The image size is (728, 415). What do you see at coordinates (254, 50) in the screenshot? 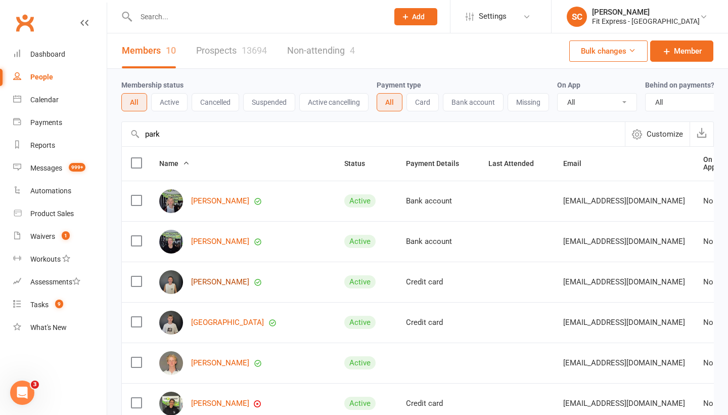
I see `div: 13694` at bounding box center [254, 50].